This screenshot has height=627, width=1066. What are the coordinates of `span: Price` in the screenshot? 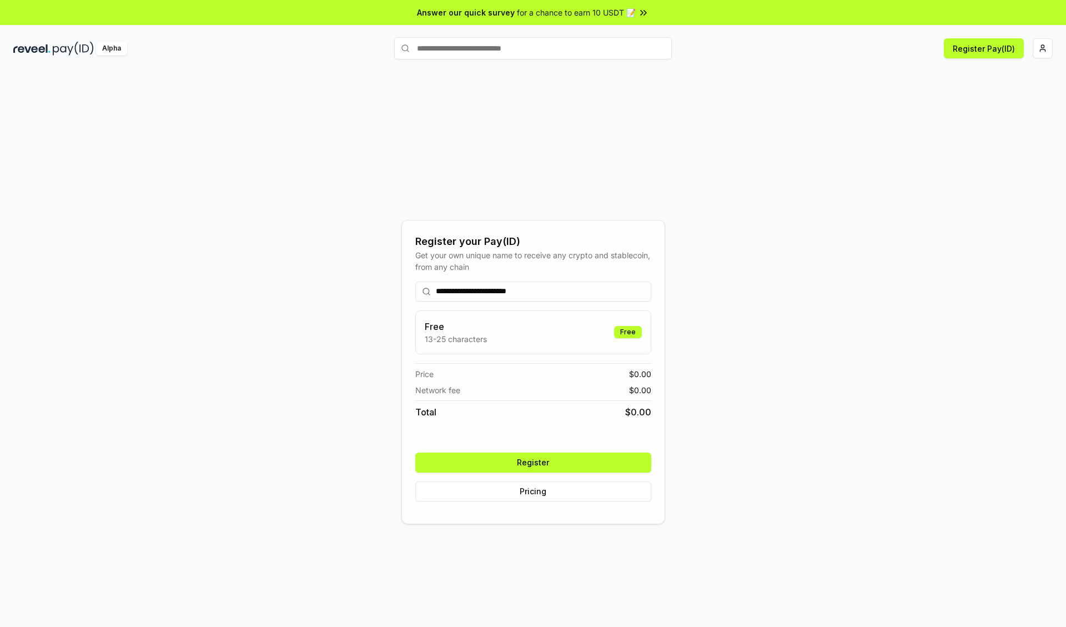 It's located at (424, 374).